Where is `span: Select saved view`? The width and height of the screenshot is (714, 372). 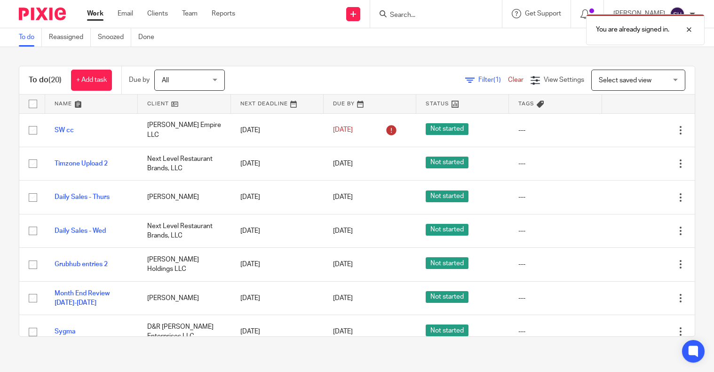
span: Select saved view is located at coordinates (625, 80).